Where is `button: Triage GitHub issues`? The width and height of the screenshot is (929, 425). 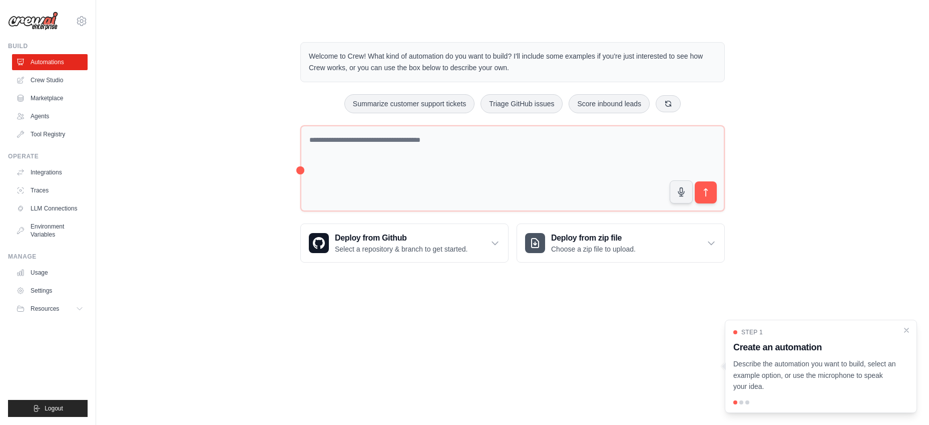 button: Triage GitHub issues is located at coordinates (522, 104).